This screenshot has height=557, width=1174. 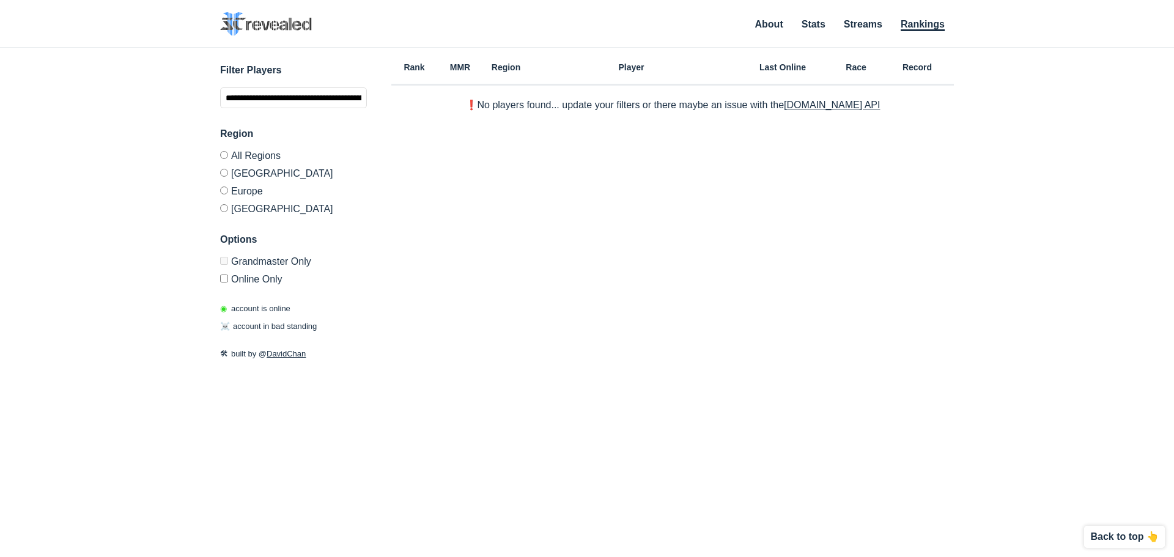 I want to click on input: All Regions, so click(x=224, y=155).